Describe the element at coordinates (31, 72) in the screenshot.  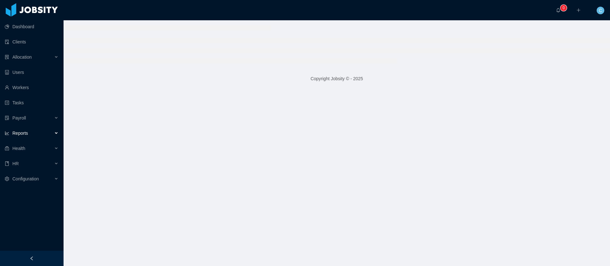
I see `a: icon: robotUsers` at that location.